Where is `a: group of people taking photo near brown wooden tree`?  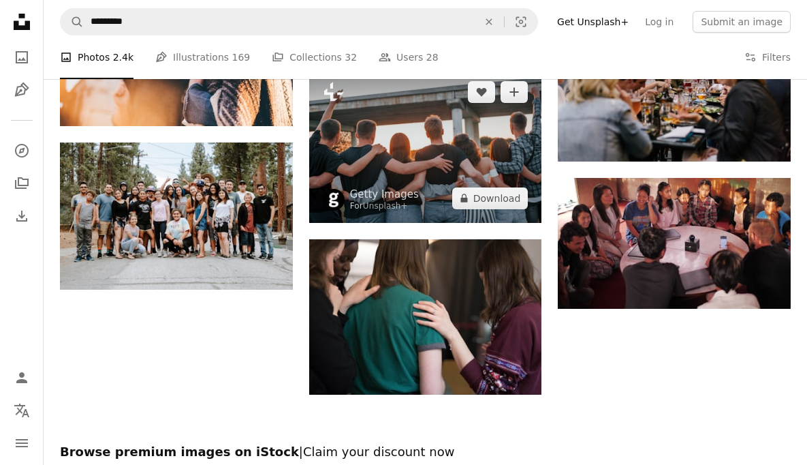
a: group of people taking photo near brown wooden tree is located at coordinates (176, 215).